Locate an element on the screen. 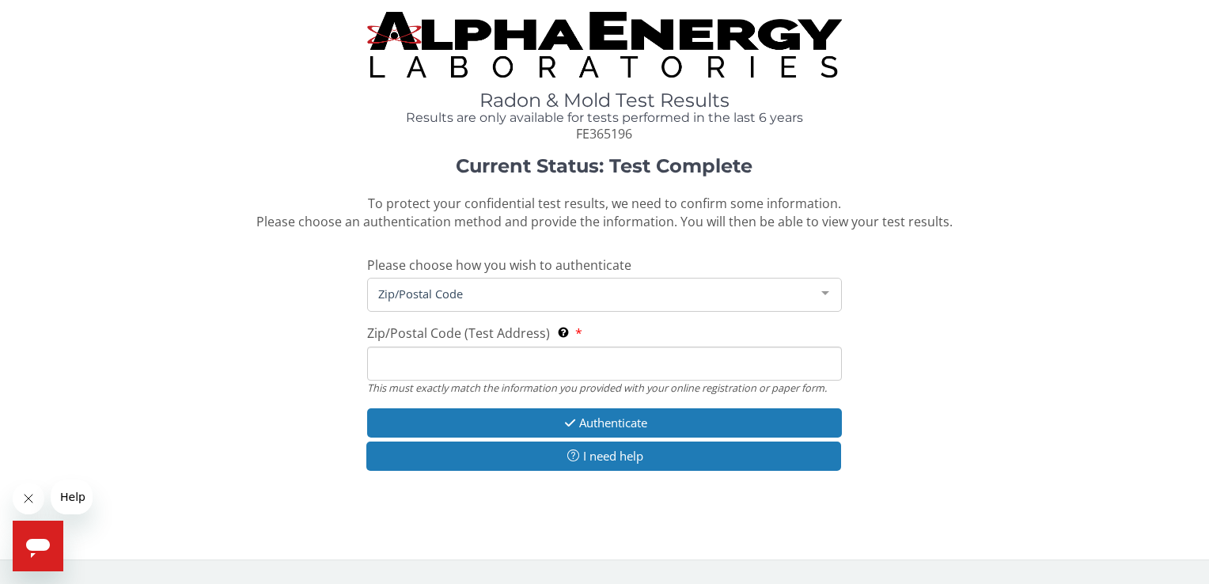 This screenshot has width=1209, height=584. button: Authenticate is located at coordinates (604, 422).